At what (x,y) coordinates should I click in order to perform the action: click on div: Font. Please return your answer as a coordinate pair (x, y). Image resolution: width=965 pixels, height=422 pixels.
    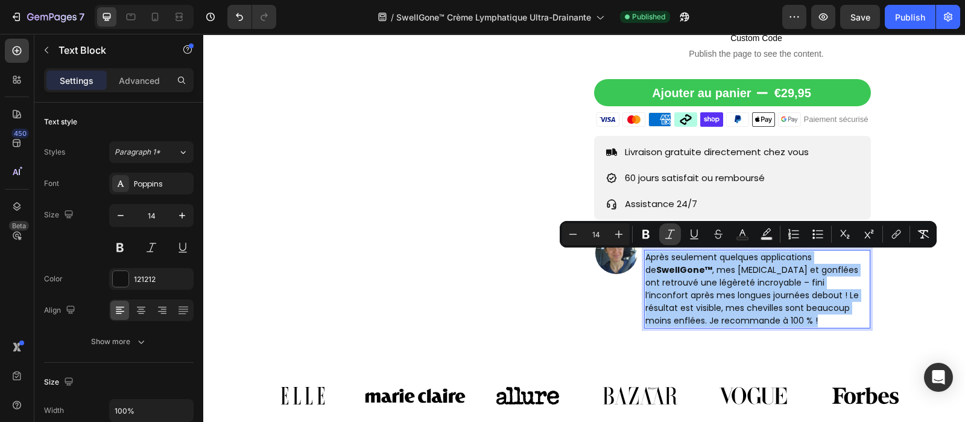
    Looking at the image, I should click on (51, 183).